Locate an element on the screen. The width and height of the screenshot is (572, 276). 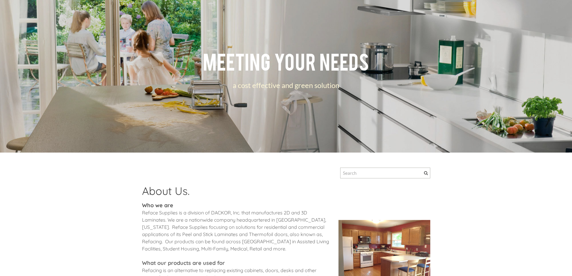
span: Search is located at coordinates (426, 173).